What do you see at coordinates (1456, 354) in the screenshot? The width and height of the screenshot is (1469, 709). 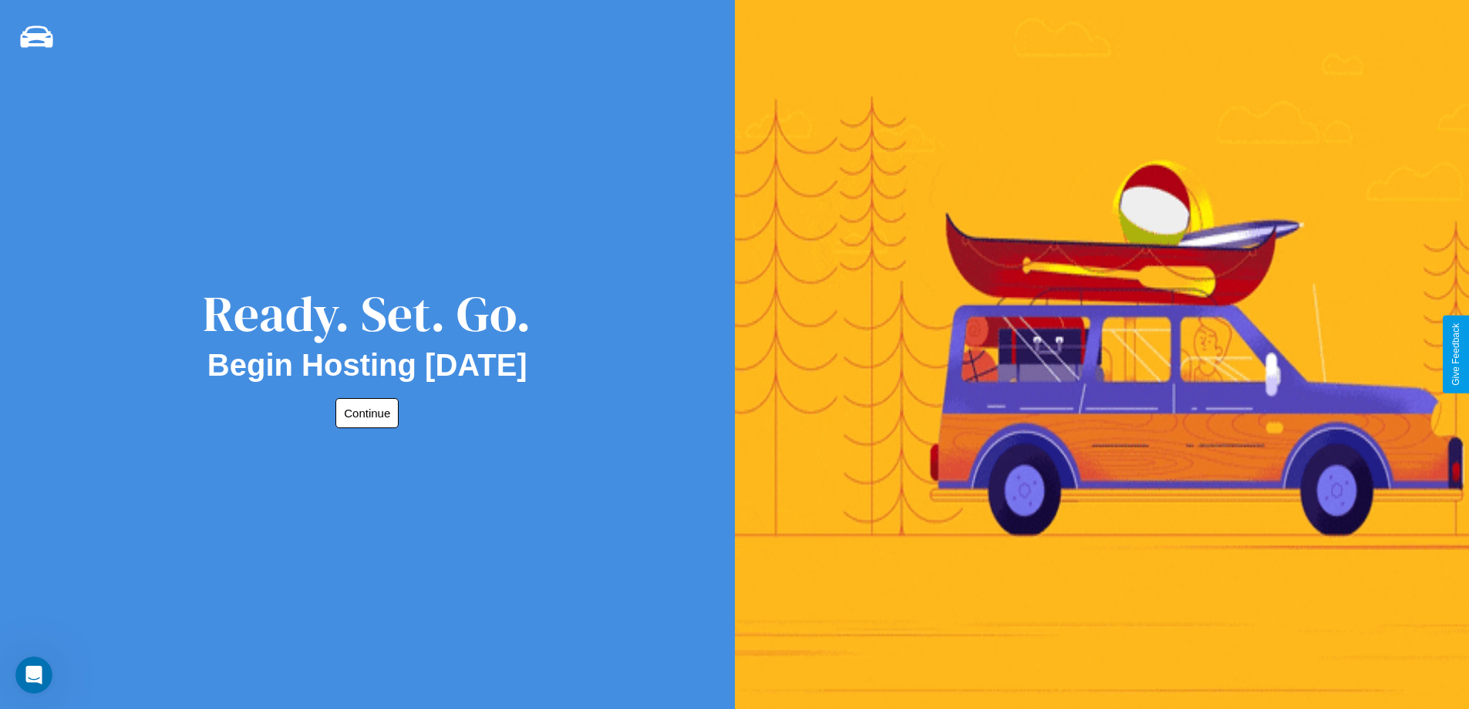 I see `div: Give Feedback` at bounding box center [1456, 354].